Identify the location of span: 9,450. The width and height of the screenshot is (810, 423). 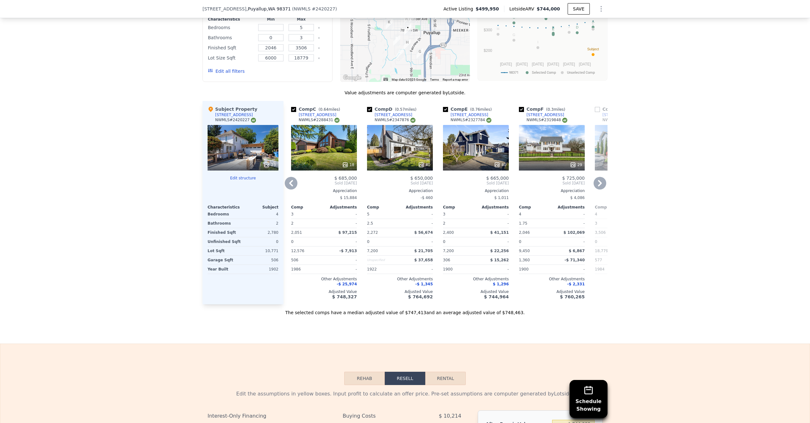
(524, 251).